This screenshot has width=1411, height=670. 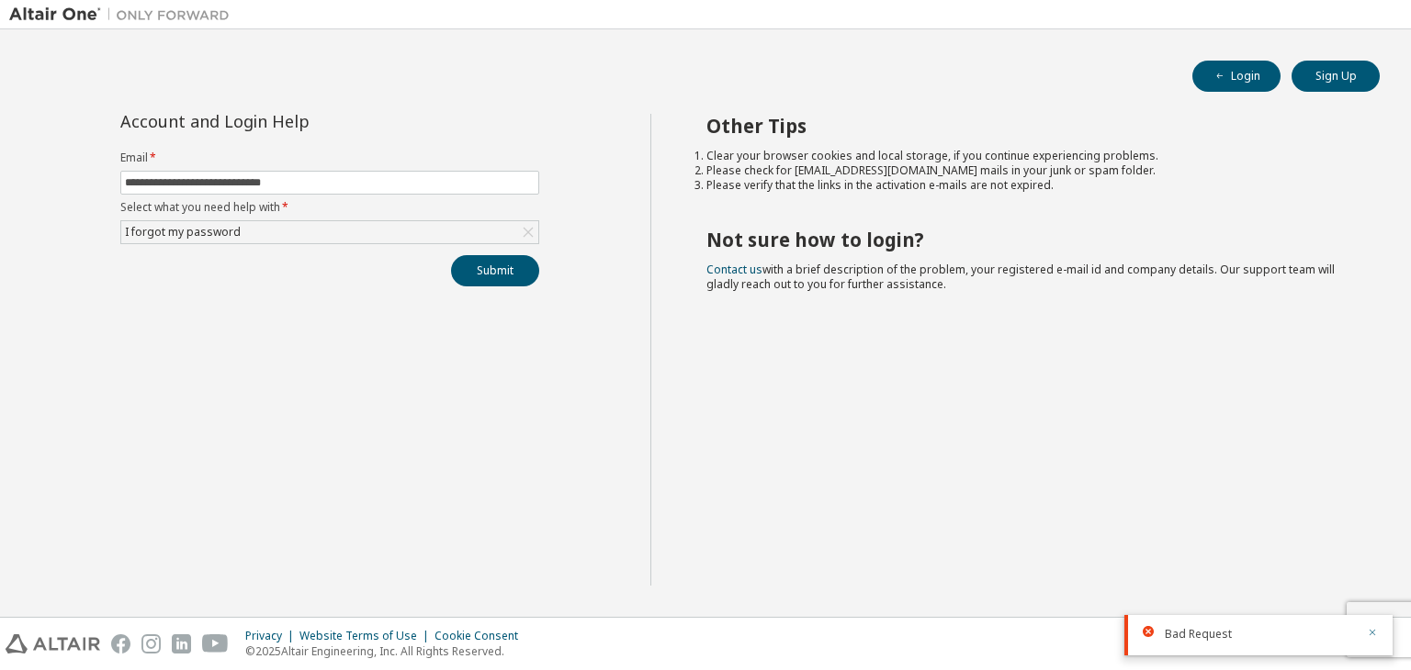 What do you see at coordinates (330, 208) in the screenshot?
I see `label: Select what you need help with` at bounding box center [330, 208].